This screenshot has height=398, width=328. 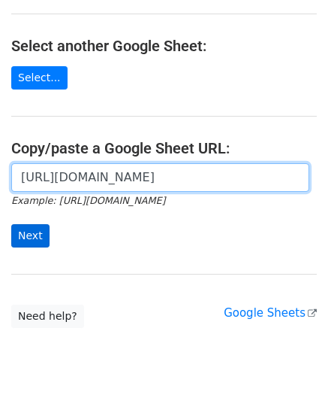 I want to click on a: Need help?, so click(x=47, y=316).